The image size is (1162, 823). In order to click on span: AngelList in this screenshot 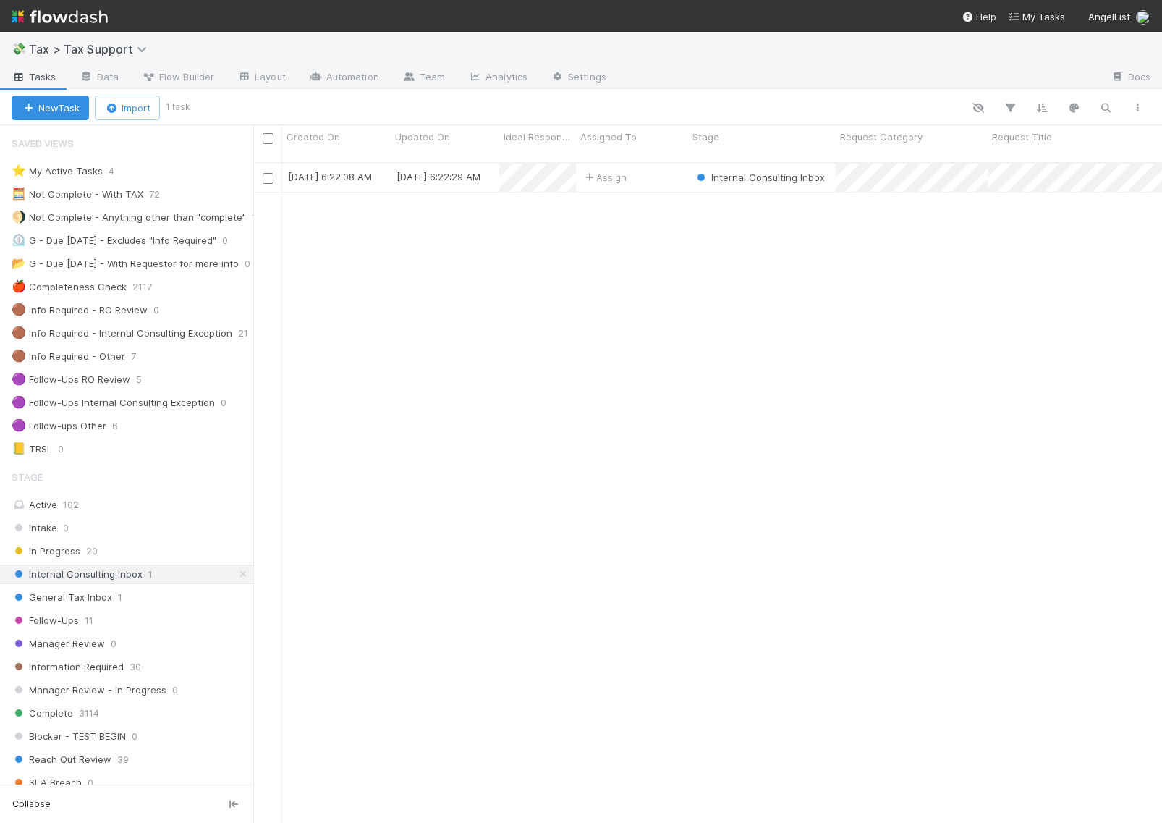, I will do `click(1110, 17)`.